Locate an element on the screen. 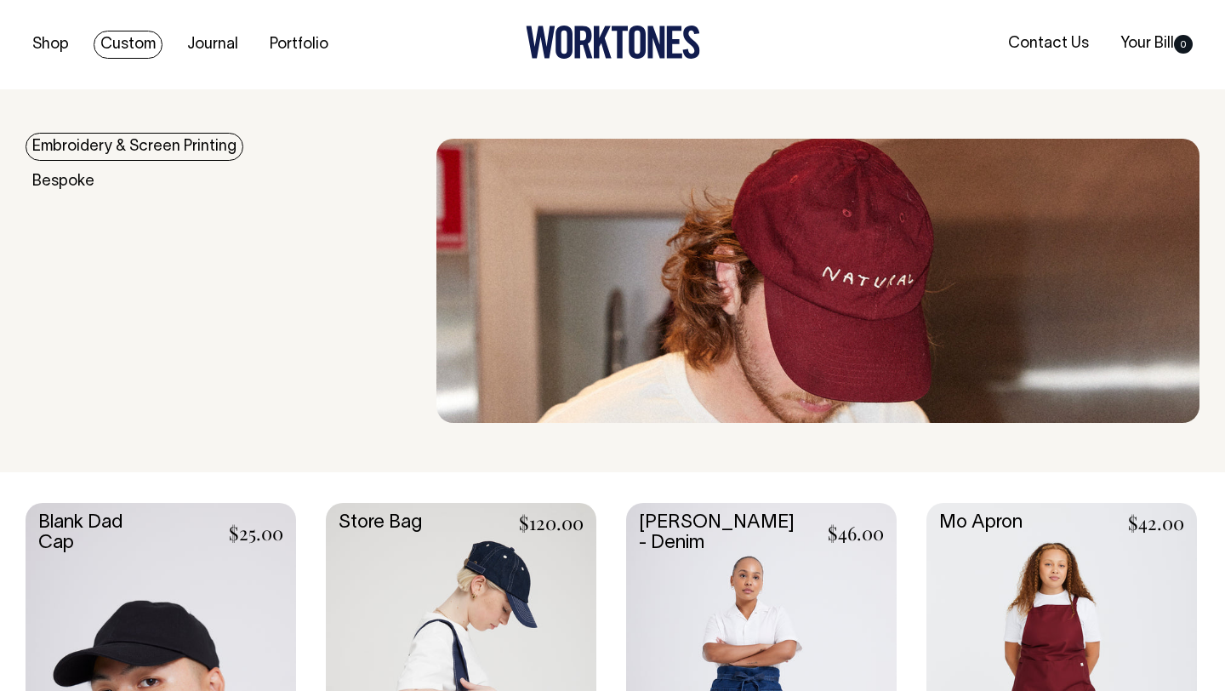 Image resolution: width=1225 pixels, height=691 pixels. a: Contact Us is located at coordinates (1048, 43).